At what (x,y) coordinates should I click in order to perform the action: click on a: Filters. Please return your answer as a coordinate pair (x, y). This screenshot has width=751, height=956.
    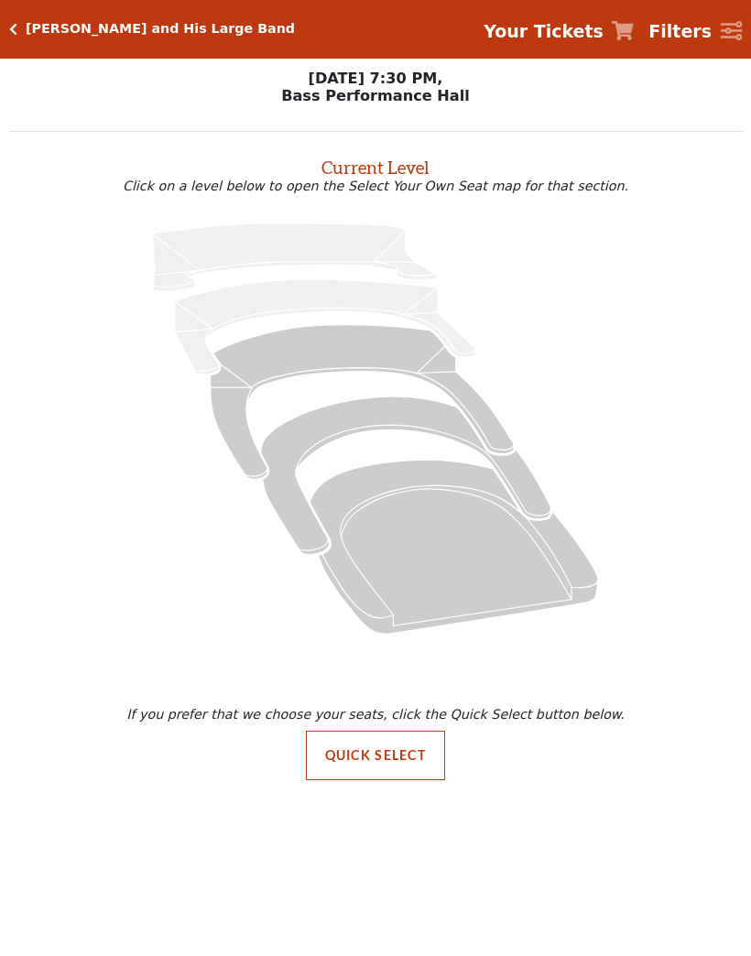
    Looking at the image, I should click on (695, 31).